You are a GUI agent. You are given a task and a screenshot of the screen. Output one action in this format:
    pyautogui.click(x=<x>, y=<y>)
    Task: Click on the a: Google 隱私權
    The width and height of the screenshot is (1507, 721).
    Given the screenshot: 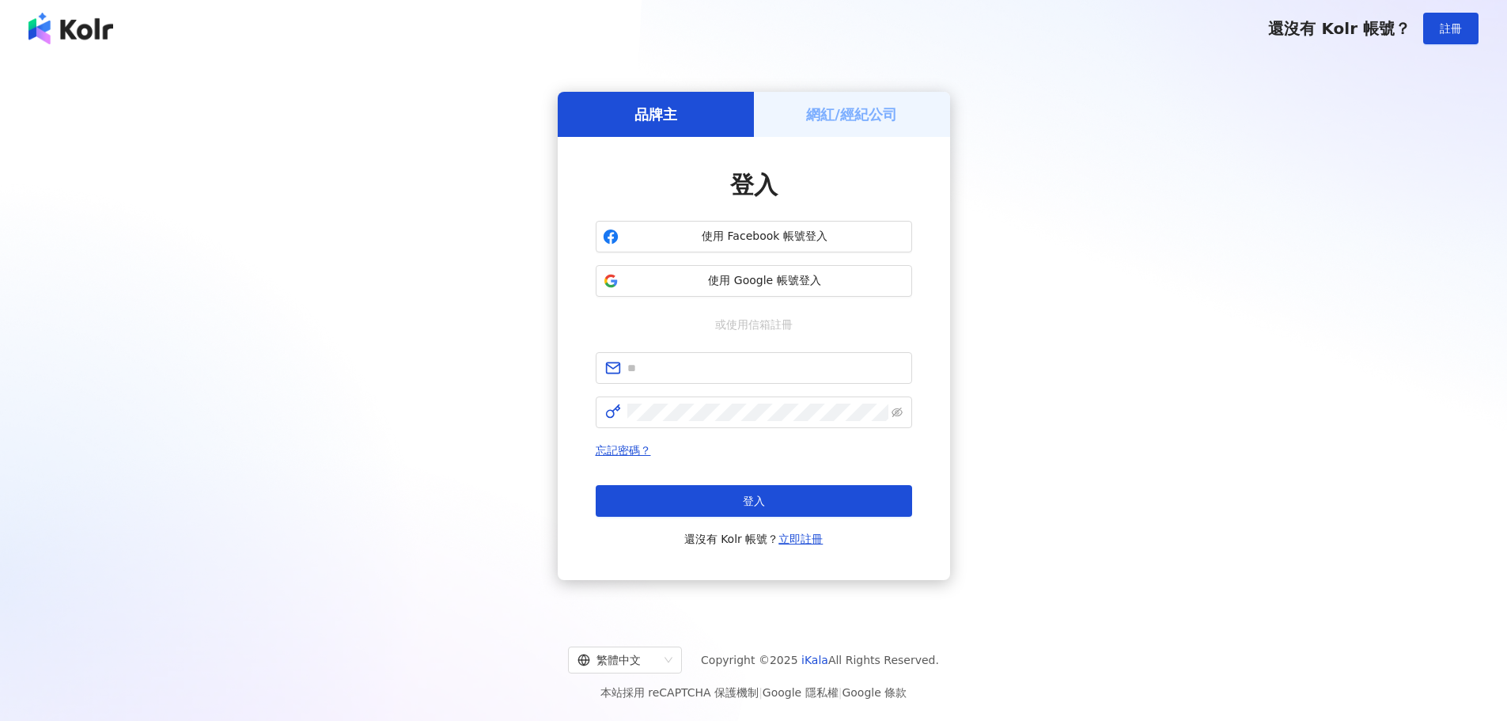 What is the action you would take?
    pyautogui.click(x=801, y=692)
    